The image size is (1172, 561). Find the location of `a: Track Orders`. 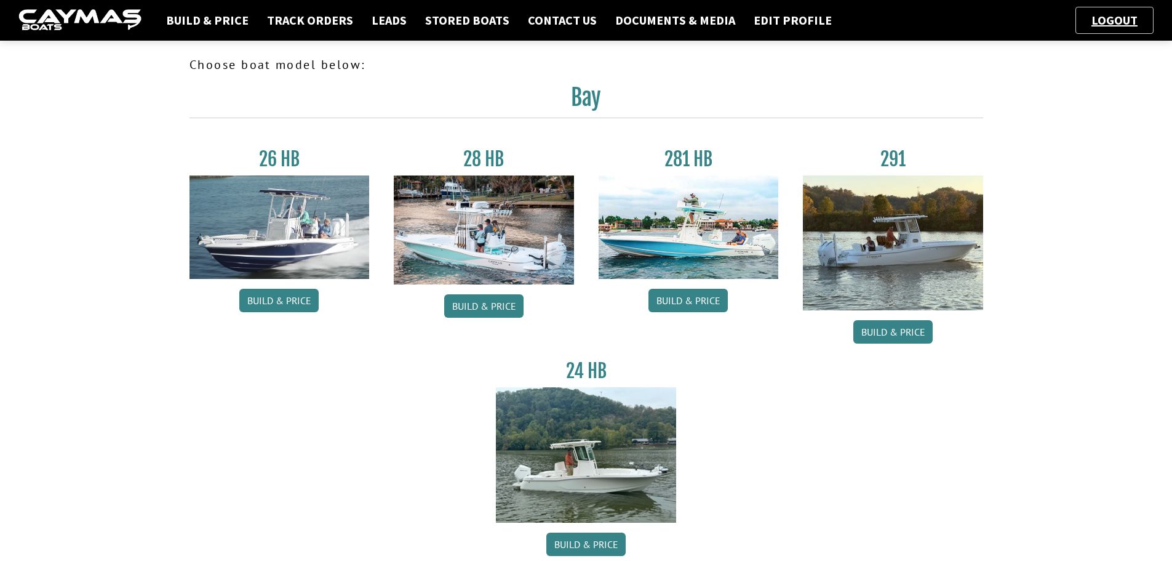

a: Track Orders is located at coordinates (310, 20).